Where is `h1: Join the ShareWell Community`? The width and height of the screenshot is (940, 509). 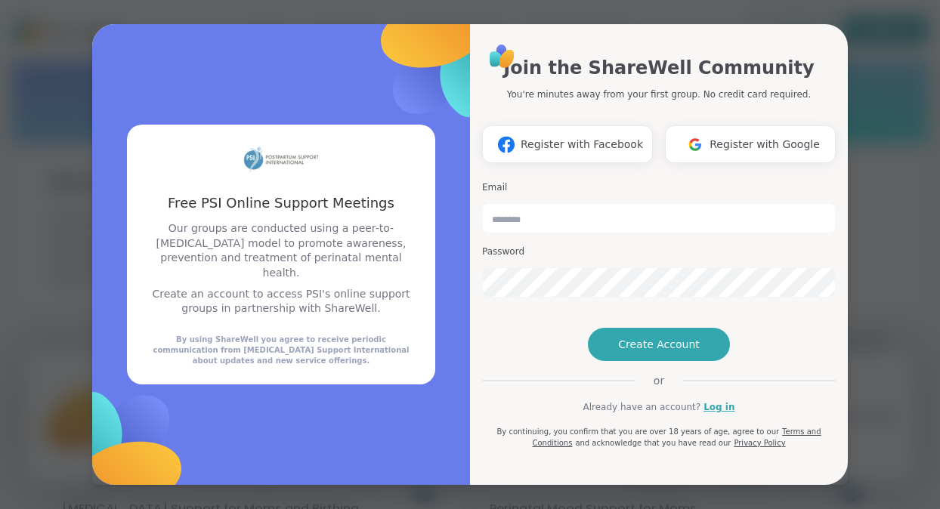
h1: Join the ShareWell Community is located at coordinates (658, 68).